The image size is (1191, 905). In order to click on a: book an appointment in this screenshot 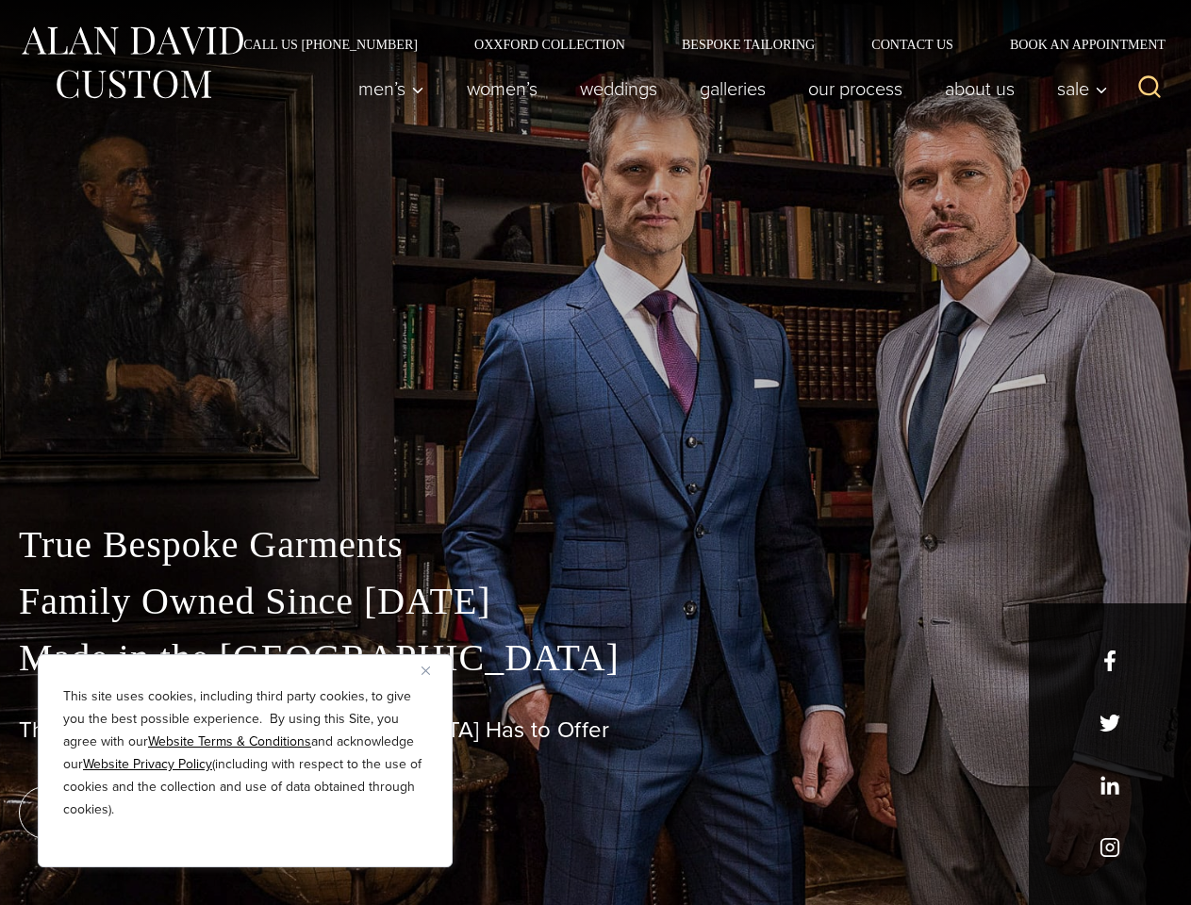, I will do `click(151, 813)`.